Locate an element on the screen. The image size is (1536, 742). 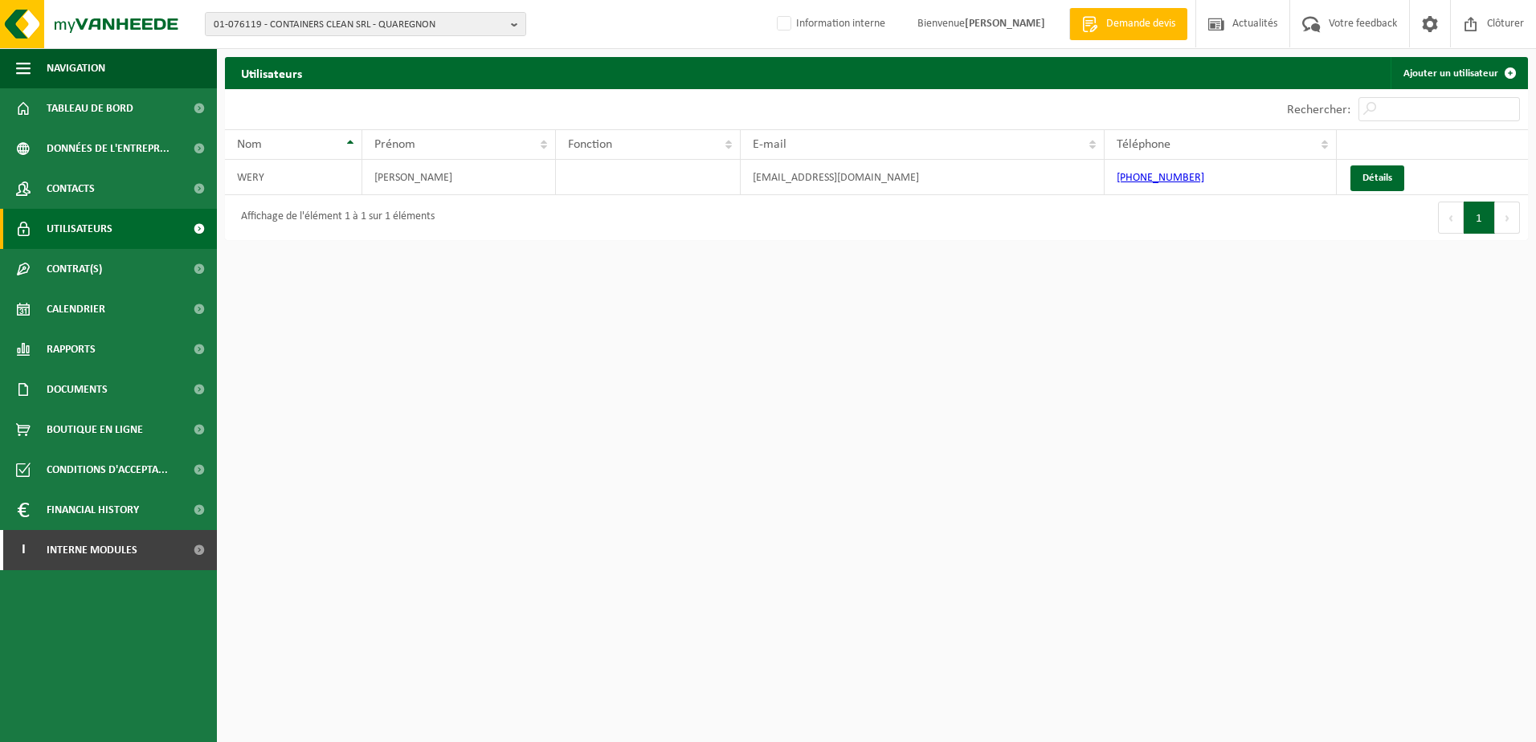
span: Téléphone is located at coordinates (1143, 145).